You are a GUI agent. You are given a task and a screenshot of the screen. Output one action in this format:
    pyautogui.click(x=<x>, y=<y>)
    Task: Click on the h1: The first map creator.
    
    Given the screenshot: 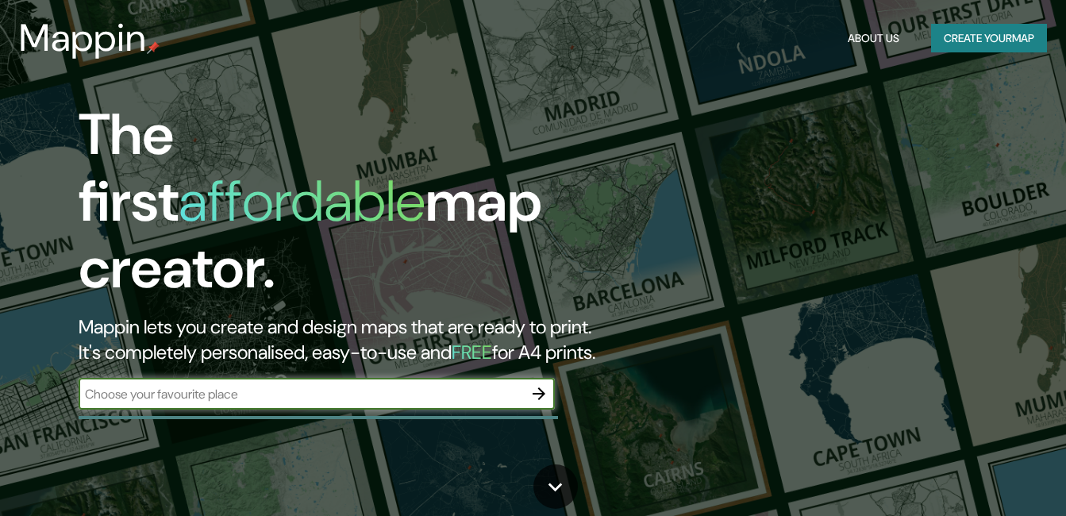 What is the action you would take?
    pyautogui.click(x=345, y=208)
    